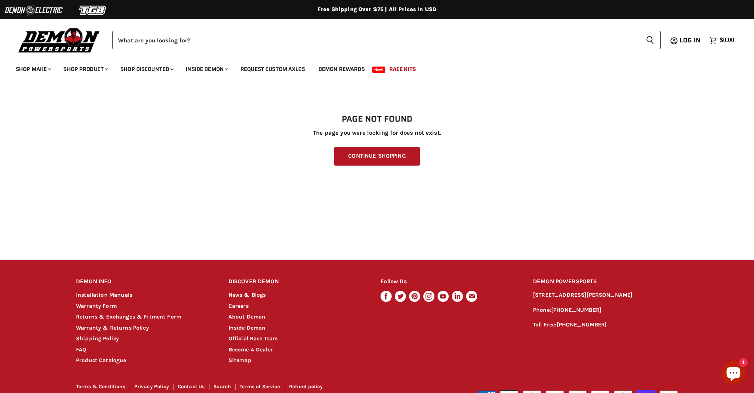  I want to click on a: Shipping Policy, so click(97, 338).